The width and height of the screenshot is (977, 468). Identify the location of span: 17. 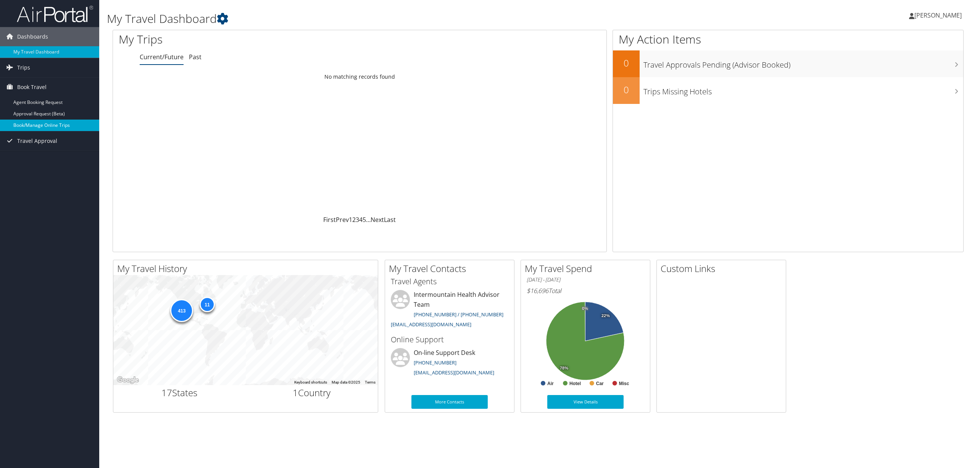
(167, 392).